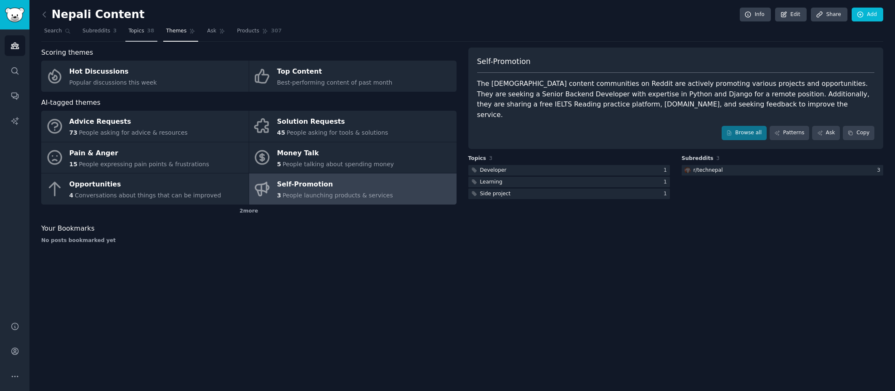 Image resolution: width=895 pixels, height=391 pixels. I want to click on span: Search, so click(53, 31).